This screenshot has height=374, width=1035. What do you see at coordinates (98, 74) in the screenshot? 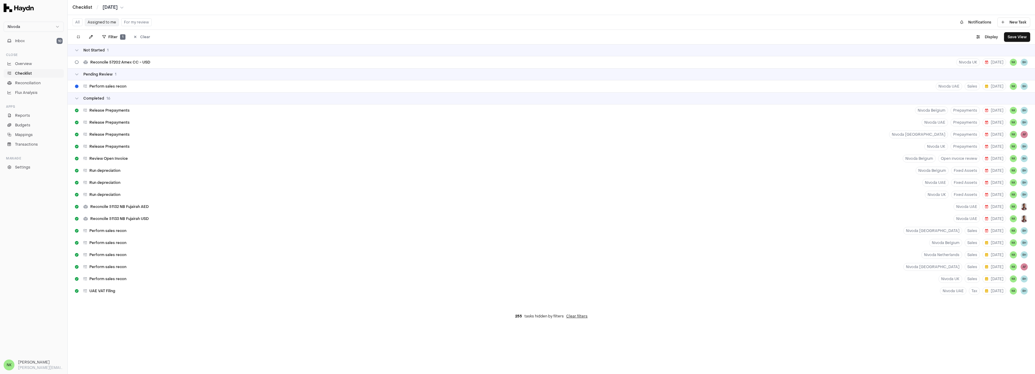
I see `span: Pending Review` at bounding box center [98, 74].